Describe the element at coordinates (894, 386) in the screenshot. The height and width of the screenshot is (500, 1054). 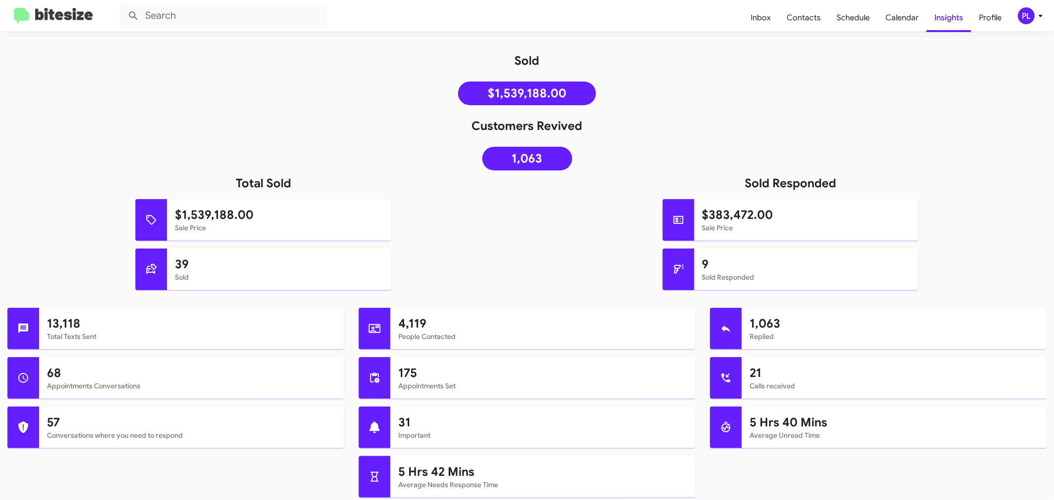
I see `mat-card-subtitle: Calls received` at that location.